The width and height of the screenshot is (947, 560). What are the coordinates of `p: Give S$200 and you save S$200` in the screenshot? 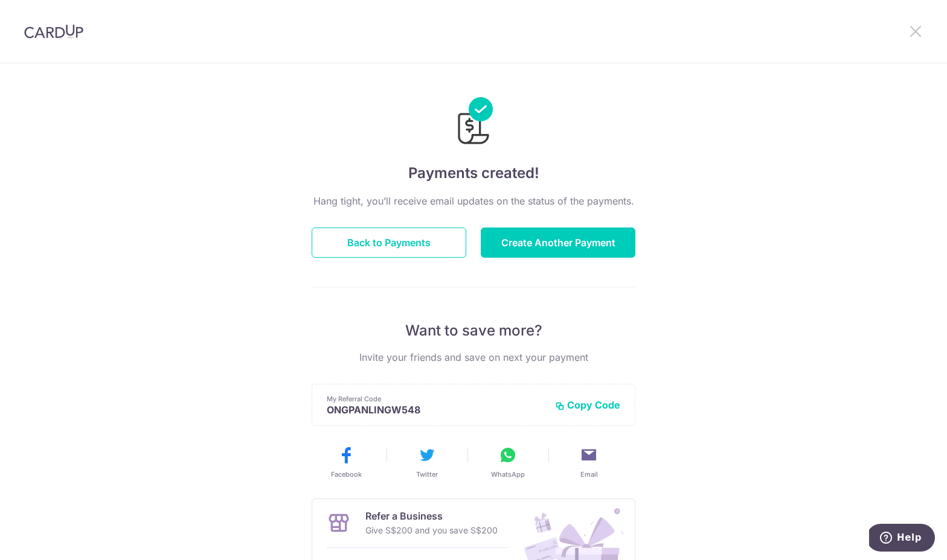 It's located at (431, 531).